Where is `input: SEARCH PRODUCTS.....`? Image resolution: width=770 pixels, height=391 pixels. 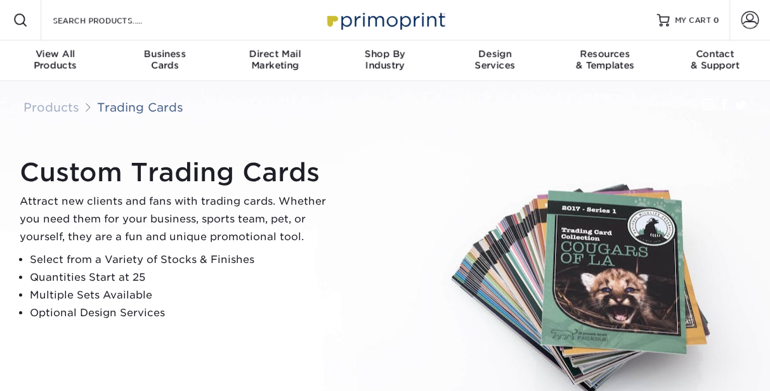
input: SEARCH PRODUCTS..... is located at coordinates (113, 20).